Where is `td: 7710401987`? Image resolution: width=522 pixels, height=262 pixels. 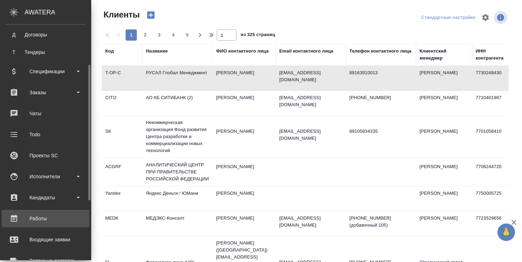
td: 7710401987 is located at coordinates (492, 103).